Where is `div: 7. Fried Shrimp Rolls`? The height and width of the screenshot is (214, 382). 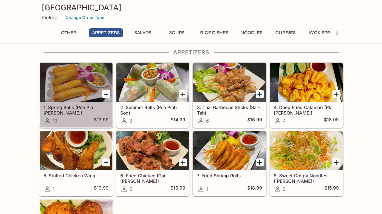 div: 7. Fried Shrimp Rolls is located at coordinates (229, 151).